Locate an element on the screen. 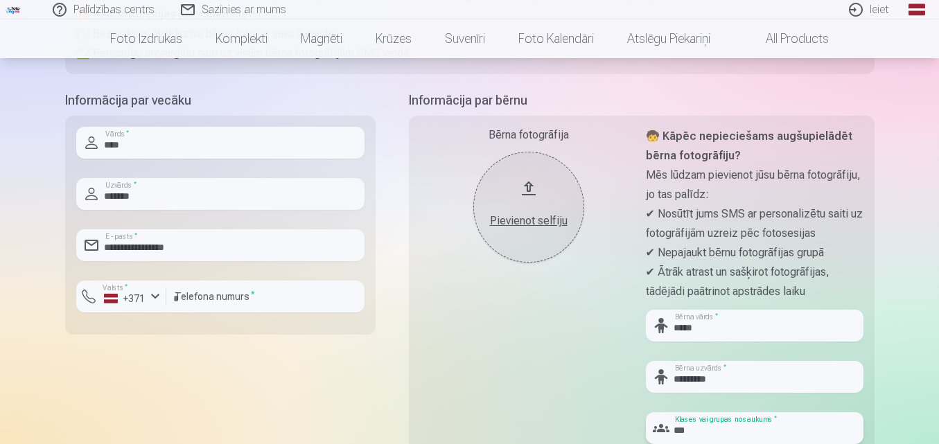 The width and height of the screenshot is (939, 444). a: All products is located at coordinates (786, 39).